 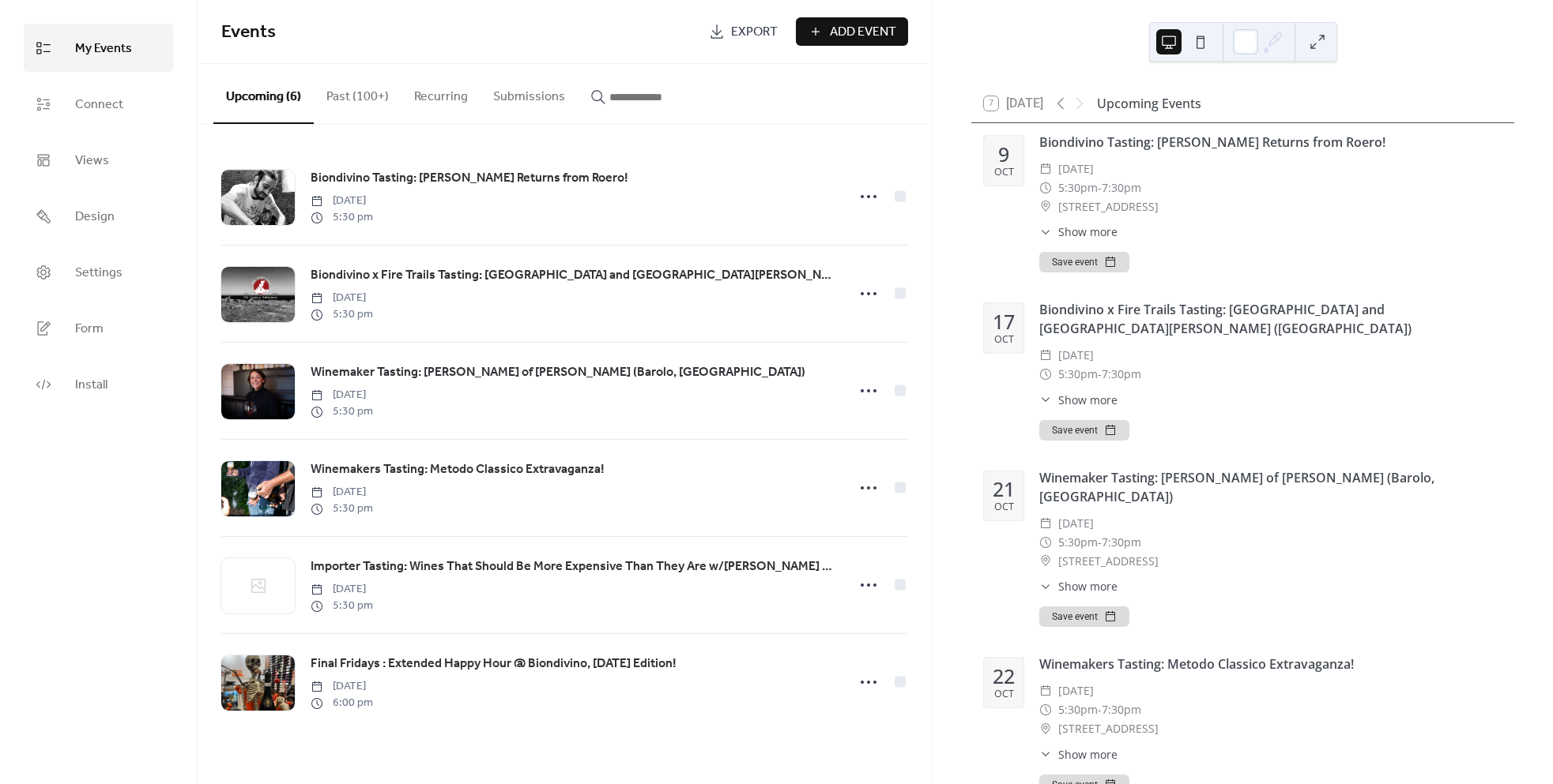 What do you see at coordinates (92, 160) in the screenshot?
I see `span: Views` at bounding box center [92, 160].